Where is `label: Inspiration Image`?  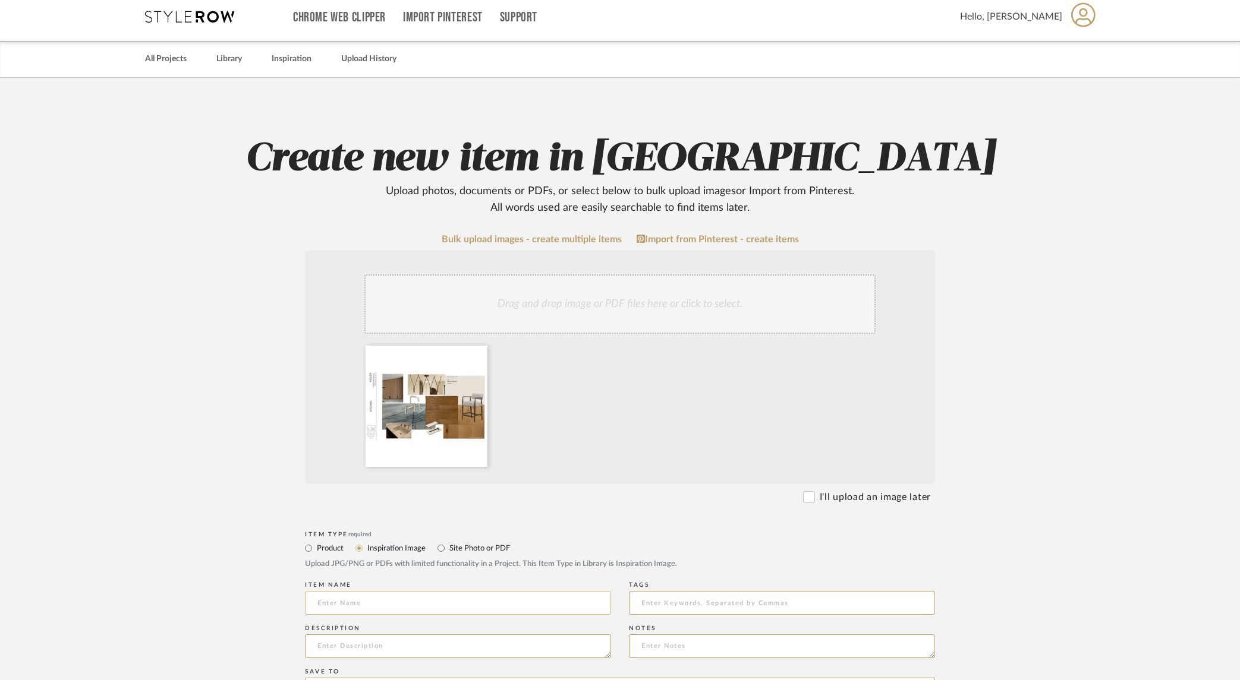
label: Inspiration Image is located at coordinates (396, 549).